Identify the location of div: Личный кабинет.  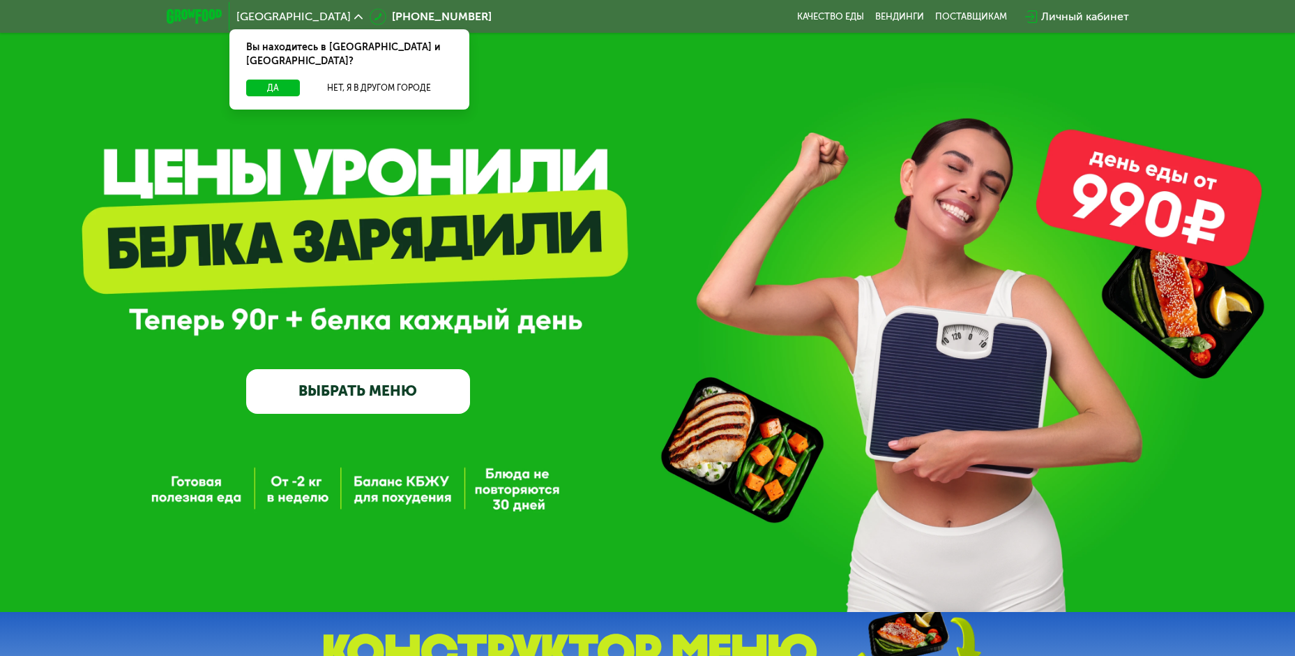
(1085, 17).